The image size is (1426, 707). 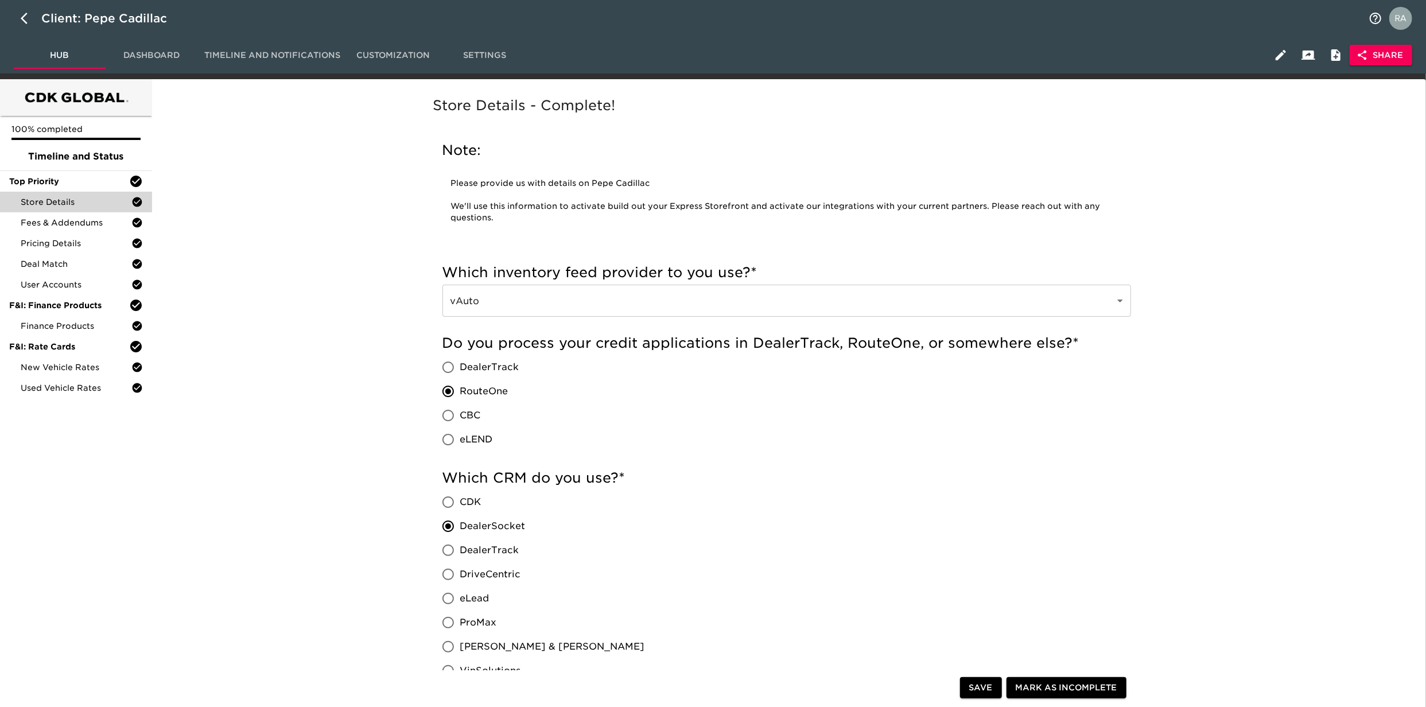 What do you see at coordinates (490, 671) in the screenshot?
I see `span: VinSolutions` at bounding box center [490, 671].